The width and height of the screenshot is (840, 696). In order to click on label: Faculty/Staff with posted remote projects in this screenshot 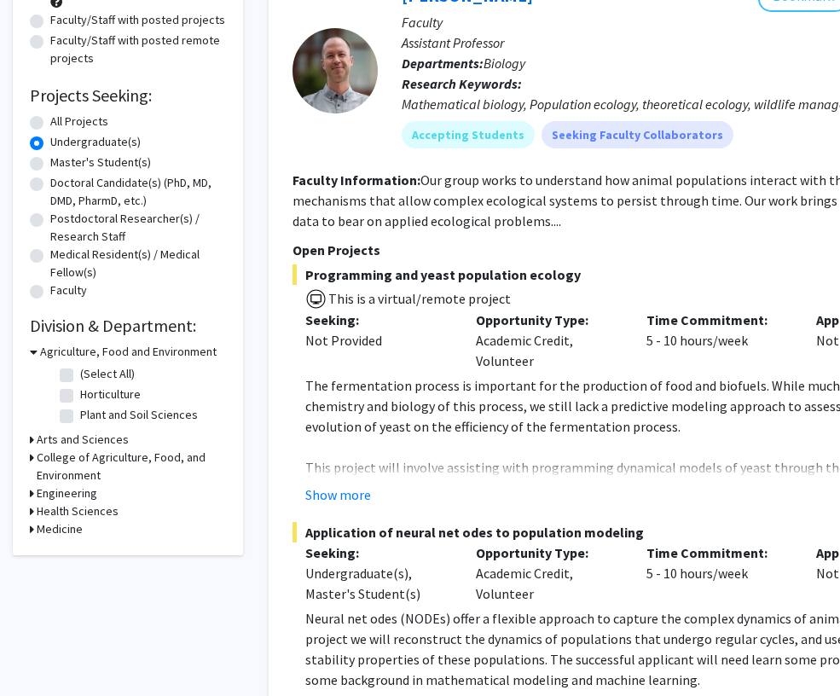, I will do `click(138, 49)`.